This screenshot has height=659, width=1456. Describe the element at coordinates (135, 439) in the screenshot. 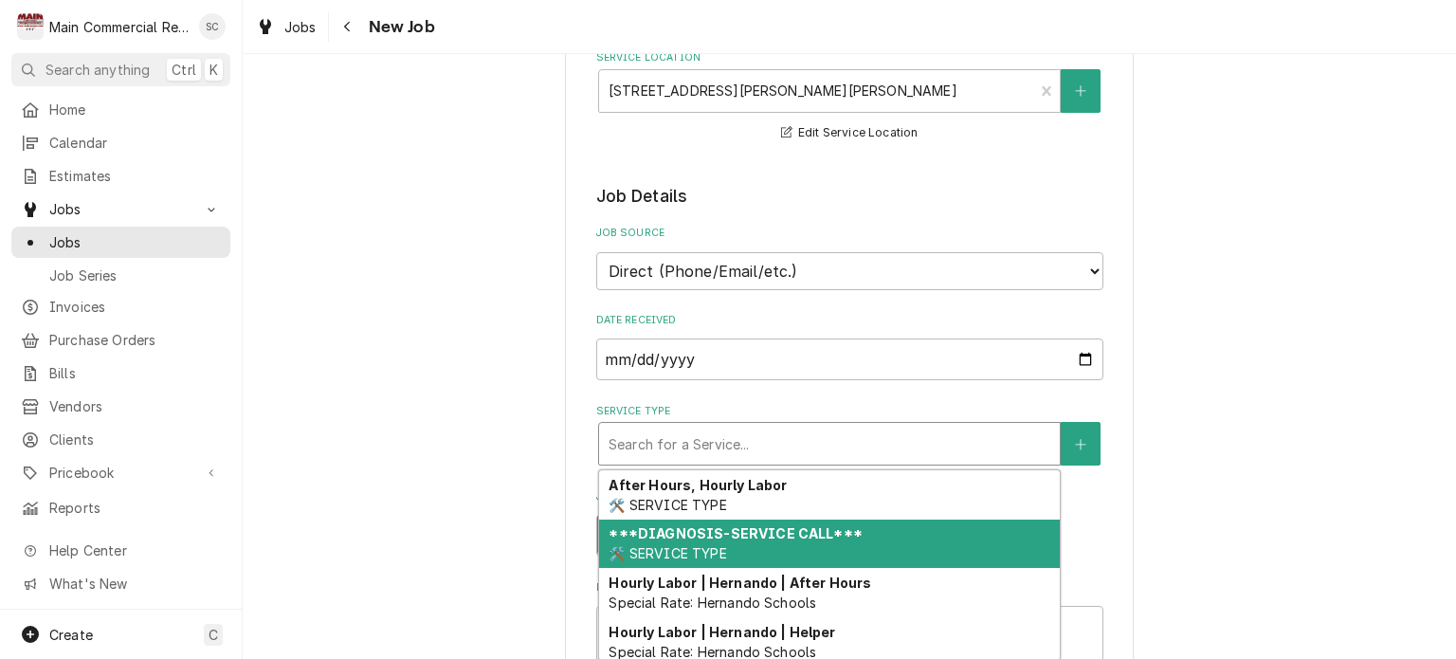

I see `span: Clients` at that location.